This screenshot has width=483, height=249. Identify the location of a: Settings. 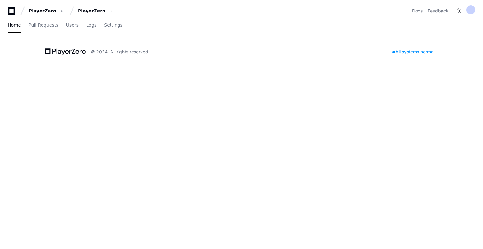
(113, 25).